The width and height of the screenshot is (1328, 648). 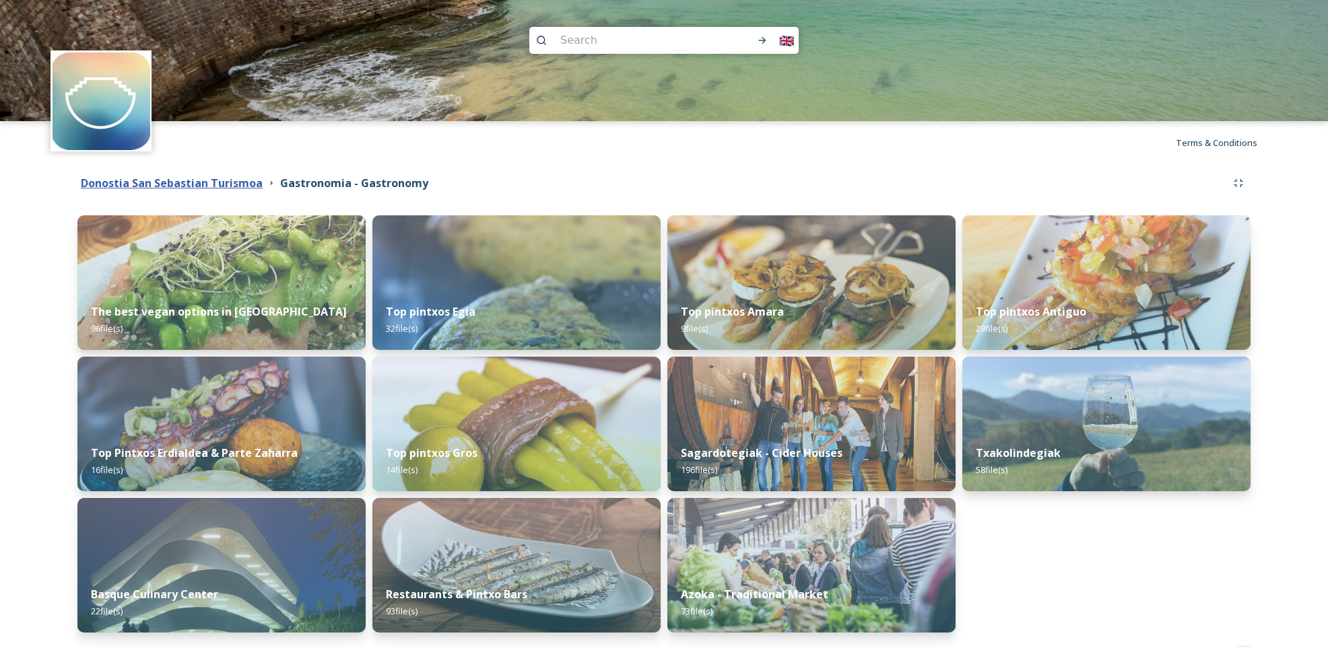 What do you see at coordinates (172, 183) in the screenshot?
I see `strong: Donostia San Sebastian Turismoa` at bounding box center [172, 183].